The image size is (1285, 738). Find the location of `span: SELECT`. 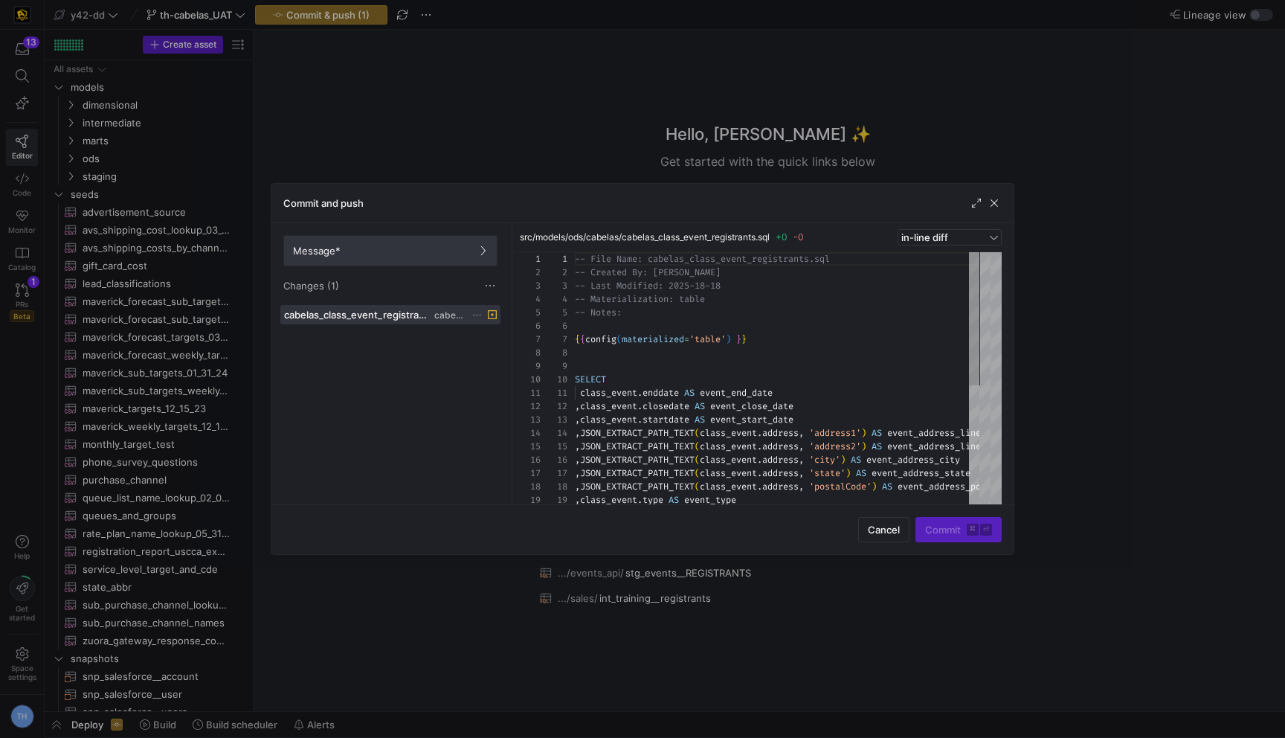

span: SELECT is located at coordinates (590, 379).